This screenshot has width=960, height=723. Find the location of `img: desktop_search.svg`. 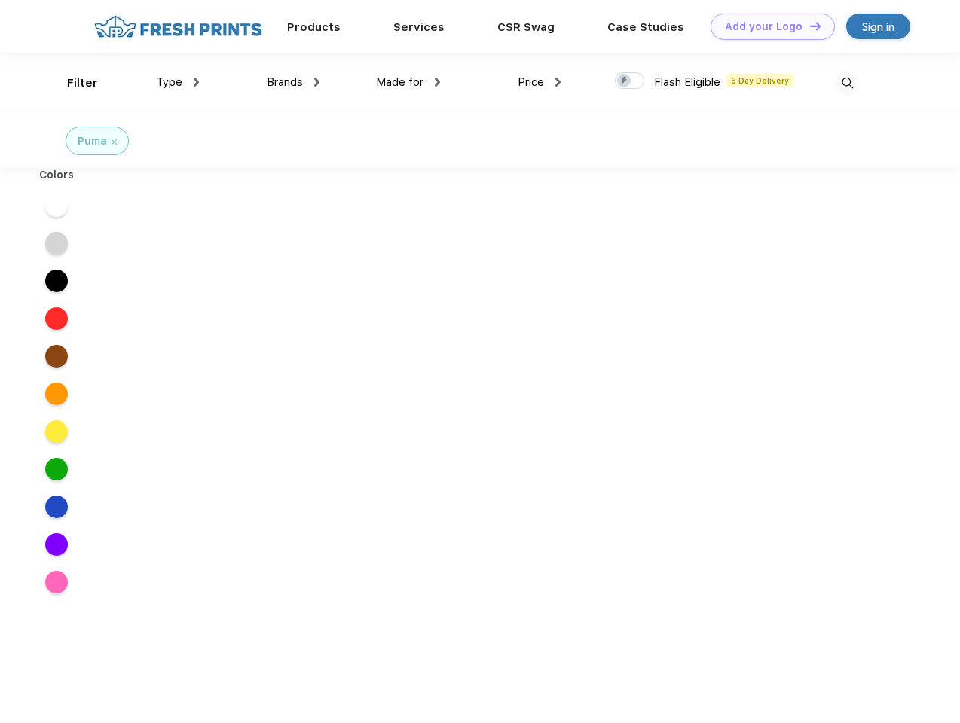

img: desktop_search.svg is located at coordinates (847, 83).